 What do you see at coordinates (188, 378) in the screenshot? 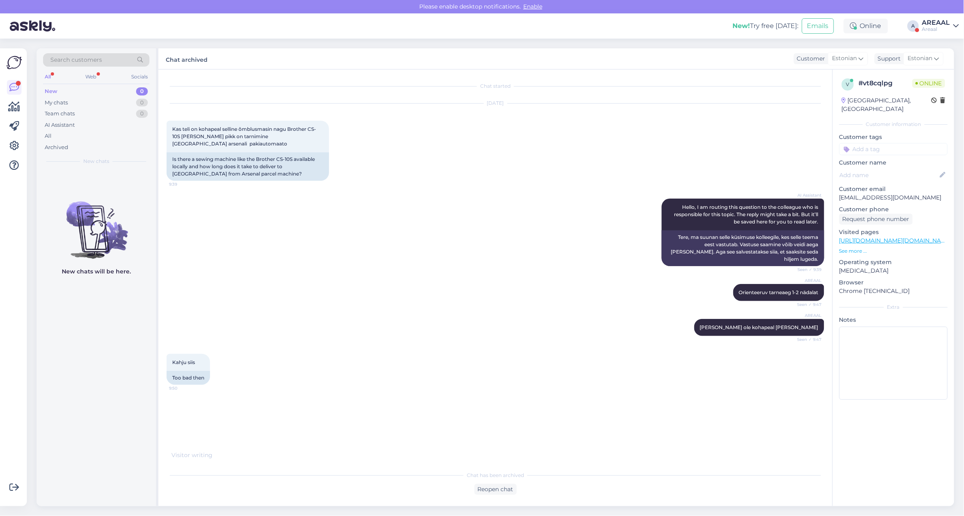
I see `div: Too bad then` at bounding box center [188, 378].